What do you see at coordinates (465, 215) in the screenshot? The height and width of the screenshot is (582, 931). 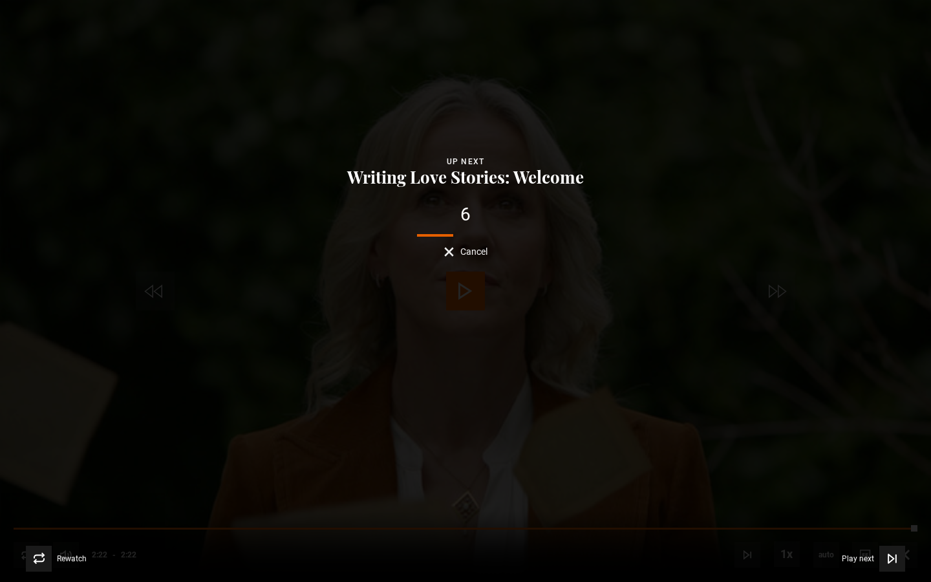 I see `div: 6` at bounding box center [465, 215].